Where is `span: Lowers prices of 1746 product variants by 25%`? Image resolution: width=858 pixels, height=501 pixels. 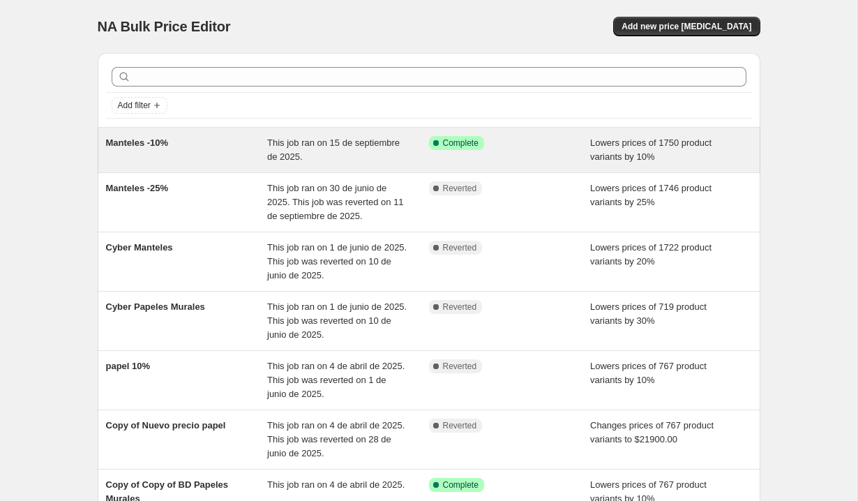 span: Lowers prices of 1746 product variants by 25% is located at coordinates (651, 195).